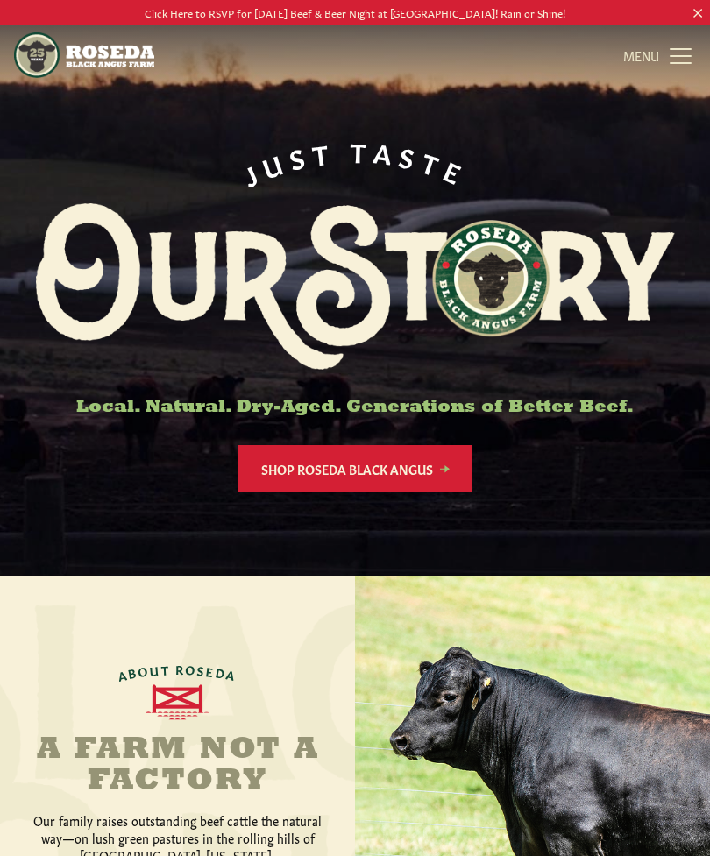 This screenshot has height=856, width=710. Describe the element at coordinates (355, 408) in the screenshot. I see `h6: Local. Natural. Dry-Aged. Generations of Better Beef.` at that location.